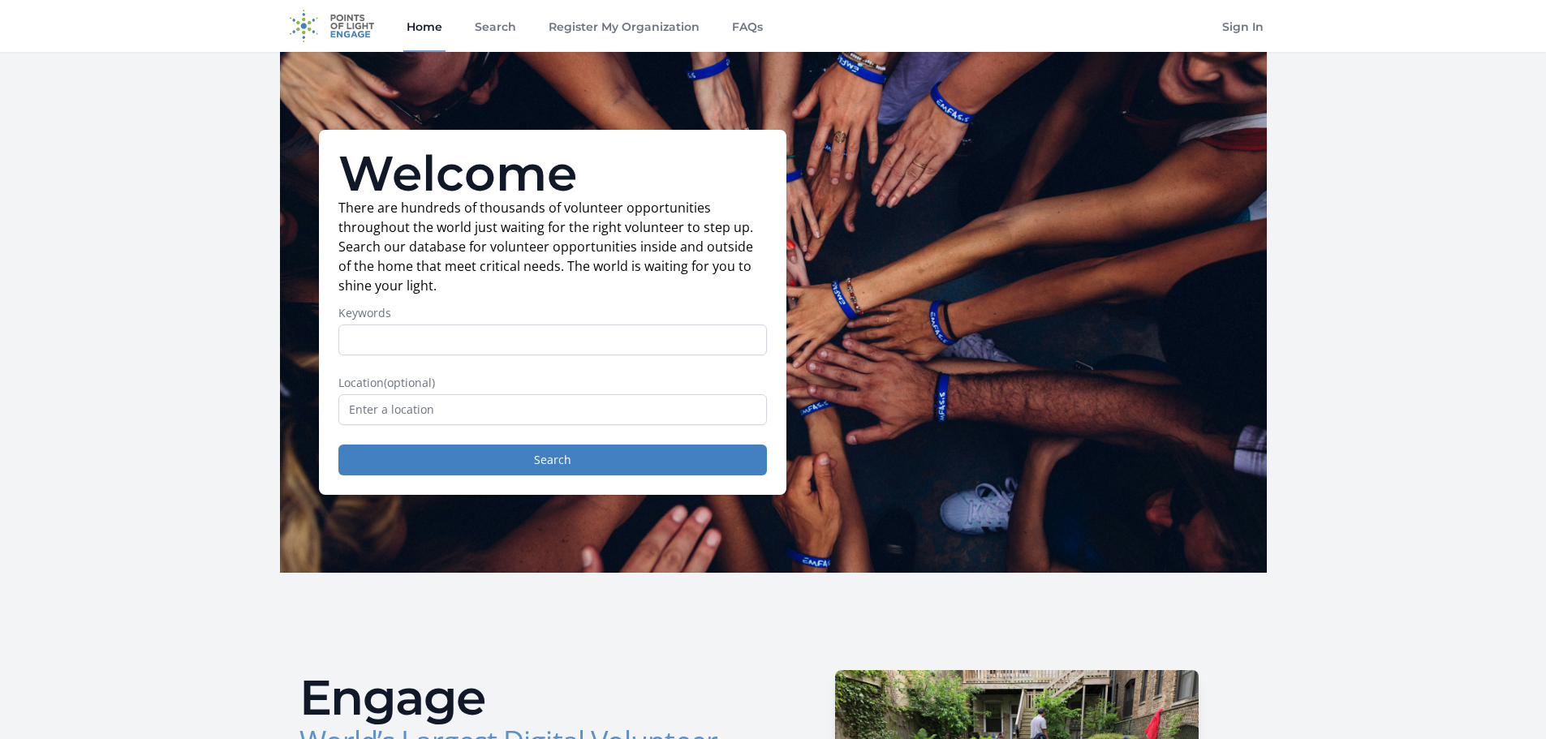 Image resolution: width=1546 pixels, height=739 pixels. What do you see at coordinates (553, 313) in the screenshot?
I see `label: Keywords` at bounding box center [553, 313].